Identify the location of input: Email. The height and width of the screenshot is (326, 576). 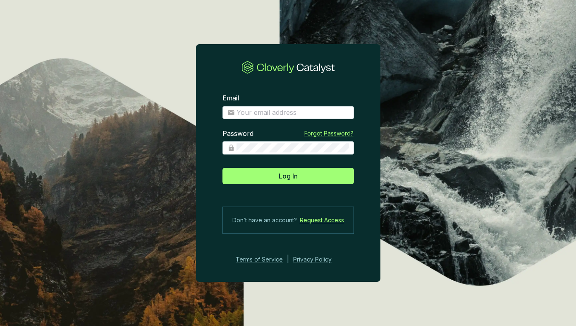
(293, 113).